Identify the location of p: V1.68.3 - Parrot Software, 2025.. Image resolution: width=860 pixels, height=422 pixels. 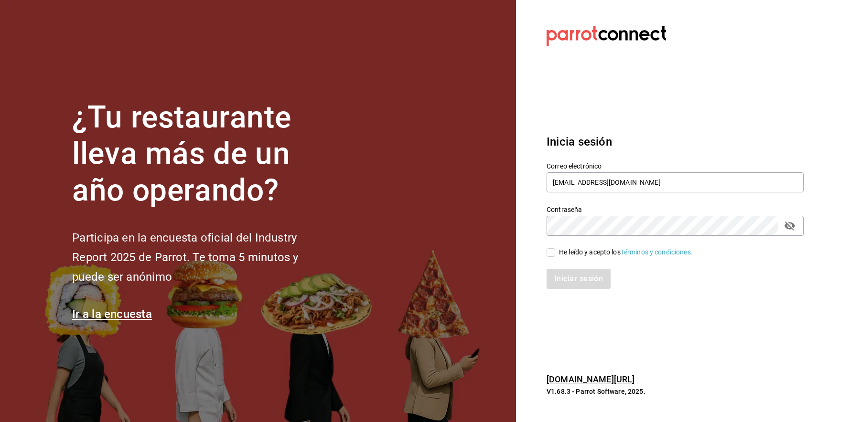
(675, 392).